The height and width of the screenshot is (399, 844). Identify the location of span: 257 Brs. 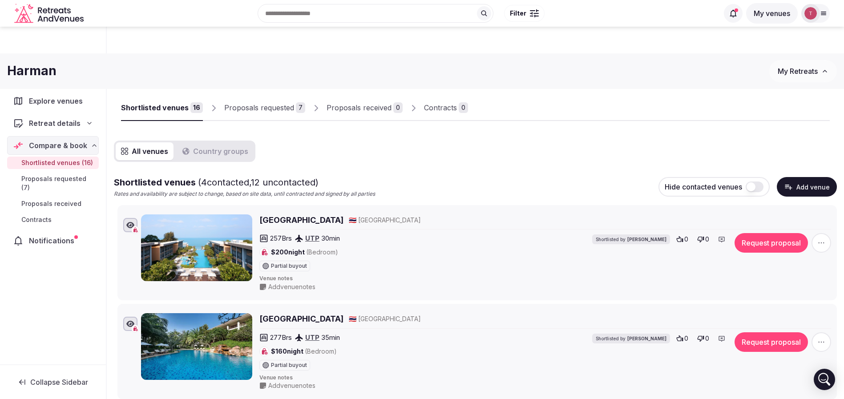
(281, 238).